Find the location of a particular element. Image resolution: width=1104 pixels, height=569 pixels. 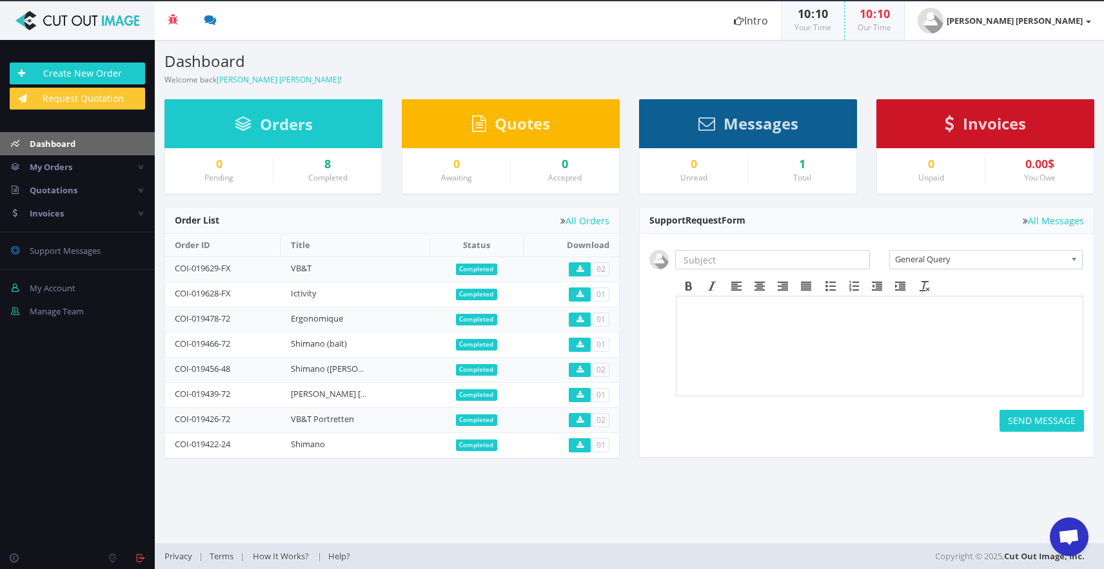

a: All Messages is located at coordinates (1053, 221).